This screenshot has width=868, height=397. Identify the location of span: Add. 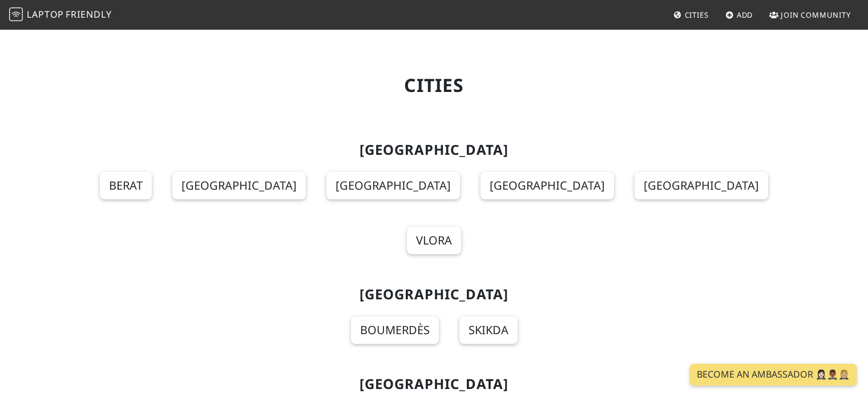
(745, 15).